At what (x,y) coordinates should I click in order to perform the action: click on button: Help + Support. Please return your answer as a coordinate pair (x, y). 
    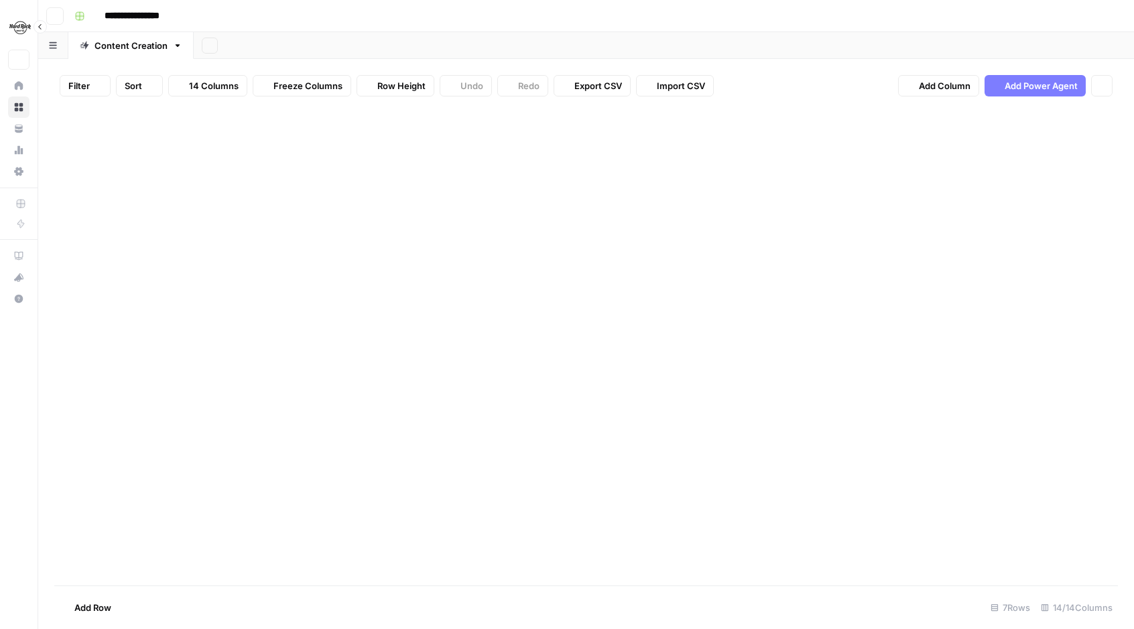
    Looking at the image, I should click on (19, 299).